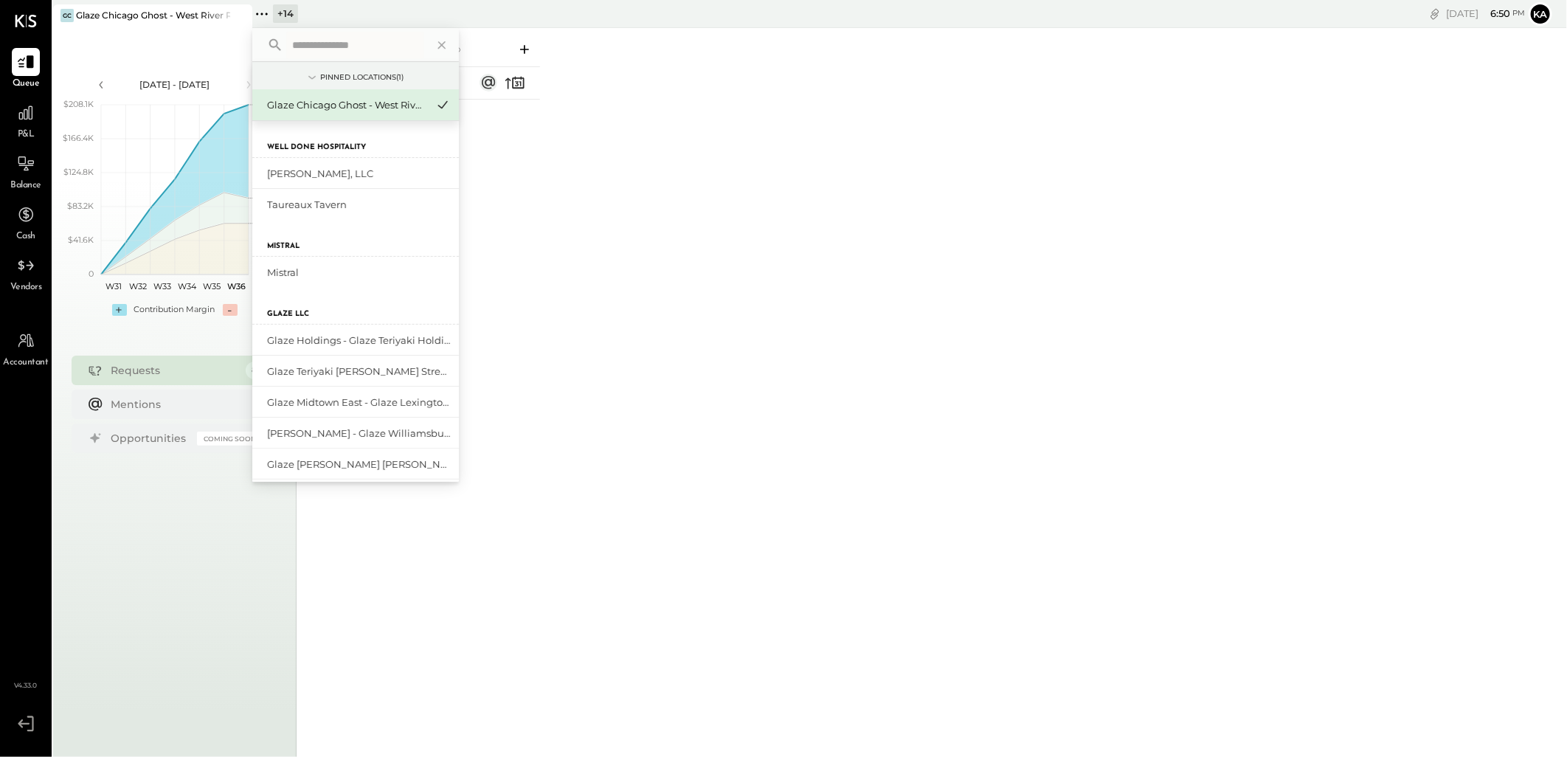 This screenshot has width=1567, height=757. What do you see at coordinates (26, 186) in the screenshot?
I see `span: Balance` at bounding box center [26, 186].